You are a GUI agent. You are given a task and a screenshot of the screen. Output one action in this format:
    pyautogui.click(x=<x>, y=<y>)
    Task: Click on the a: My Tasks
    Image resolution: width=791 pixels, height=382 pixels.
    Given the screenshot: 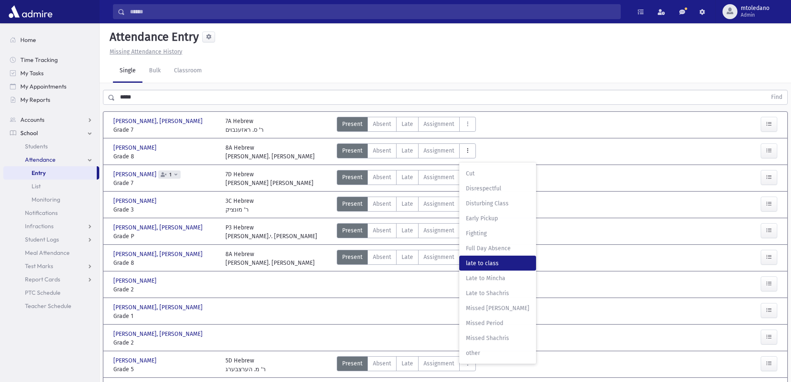 What is the action you would take?
    pyautogui.click(x=51, y=73)
    